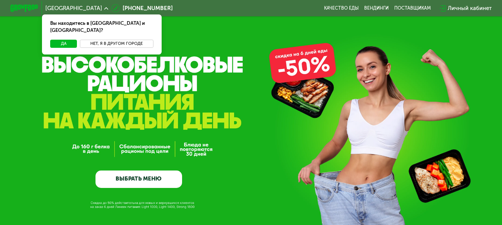 This screenshot has height=225, width=502. I want to click on button: Да, so click(63, 44).